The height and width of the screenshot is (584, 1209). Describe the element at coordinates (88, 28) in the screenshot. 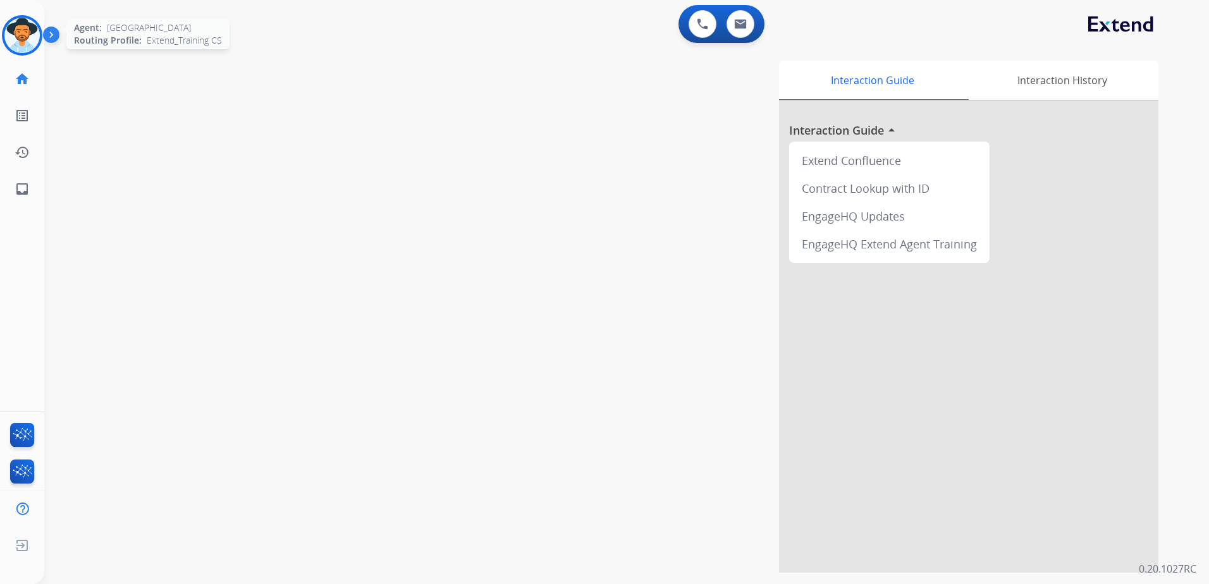

I see `span: Agent:` at that location.